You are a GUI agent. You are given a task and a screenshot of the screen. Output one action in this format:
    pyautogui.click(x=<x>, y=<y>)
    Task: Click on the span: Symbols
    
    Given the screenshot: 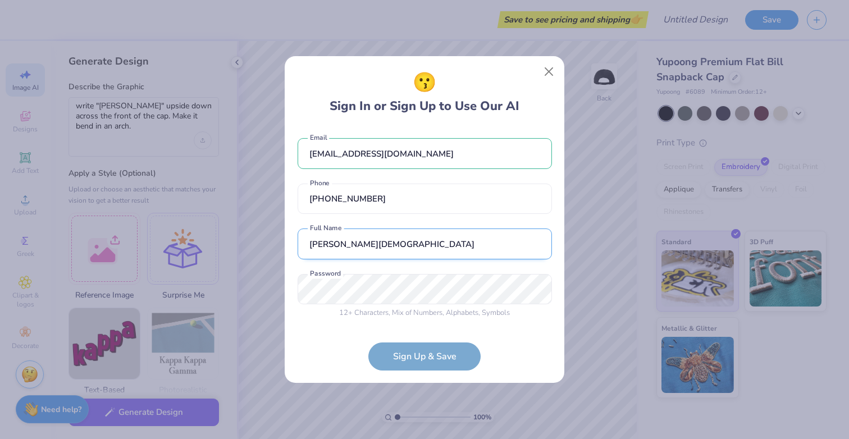 What is the action you would take?
    pyautogui.click(x=496, y=313)
    